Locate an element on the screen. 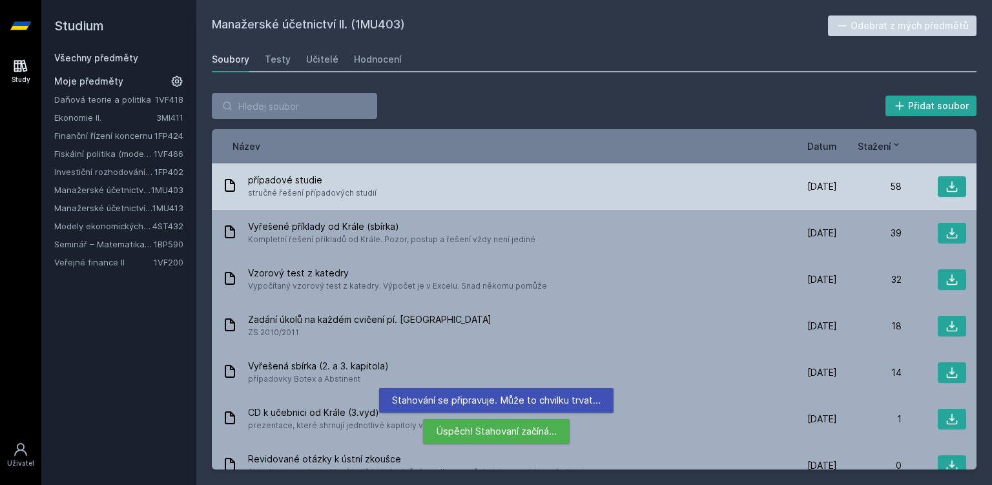 The height and width of the screenshot is (485, 992). div: Hodnocení is located at coordinates (378, 59).